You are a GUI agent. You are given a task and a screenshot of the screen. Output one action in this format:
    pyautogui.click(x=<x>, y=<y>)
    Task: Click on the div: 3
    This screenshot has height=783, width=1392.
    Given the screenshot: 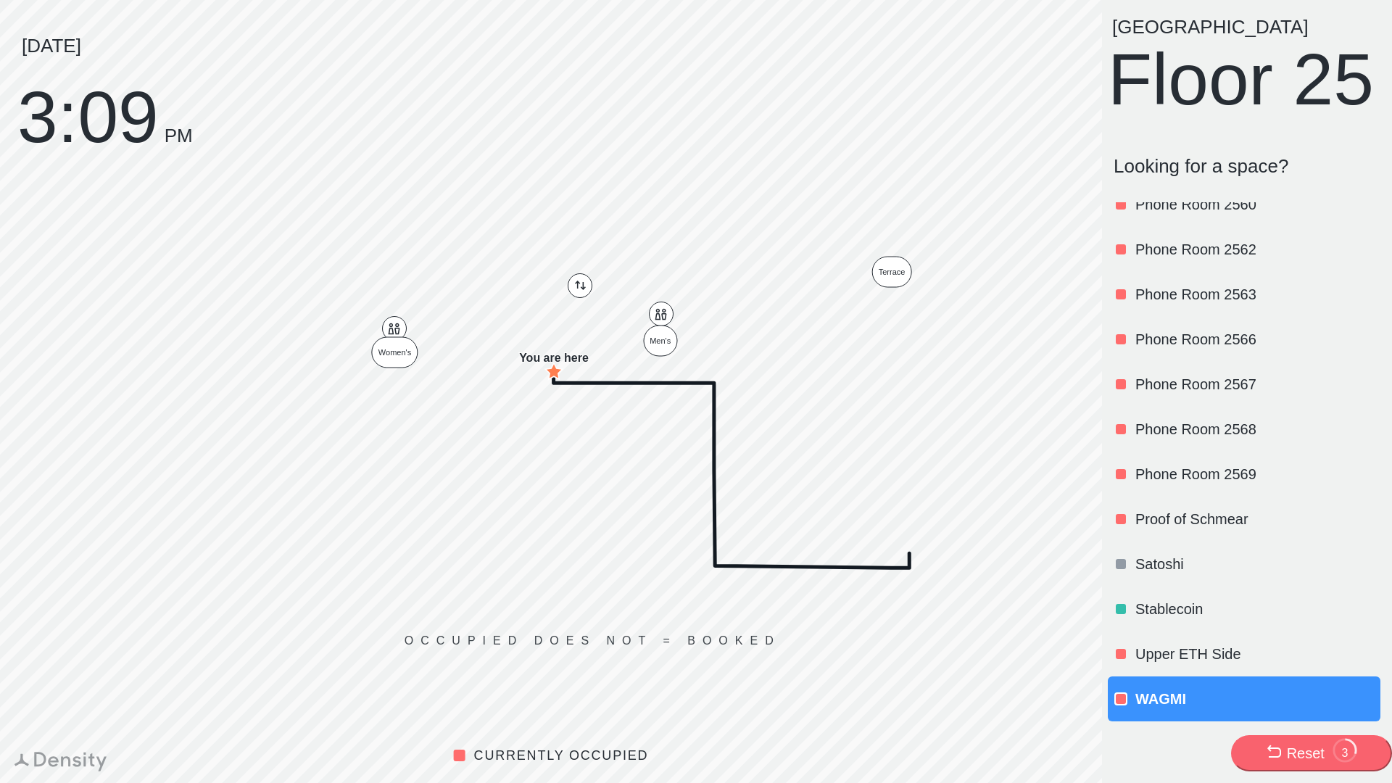 What is the action you would take?
    pyautogui.click(x=1345, y=753)
    